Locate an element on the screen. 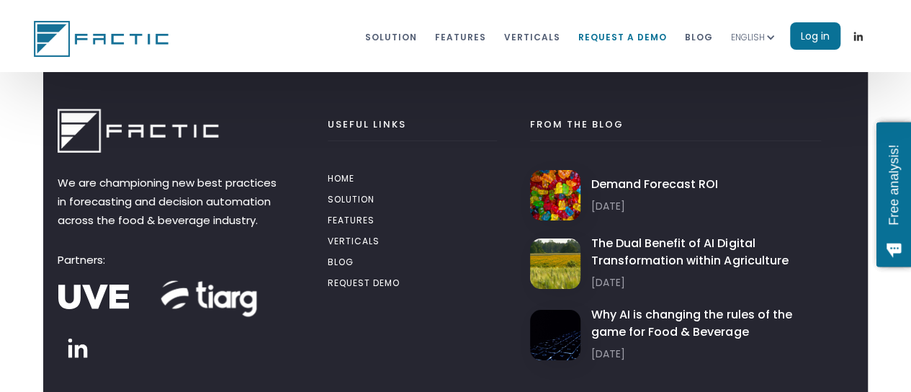 Image resolution: width=911 pixels, height=392 pixels. a: BLOG is located at coordinates (412, 264).